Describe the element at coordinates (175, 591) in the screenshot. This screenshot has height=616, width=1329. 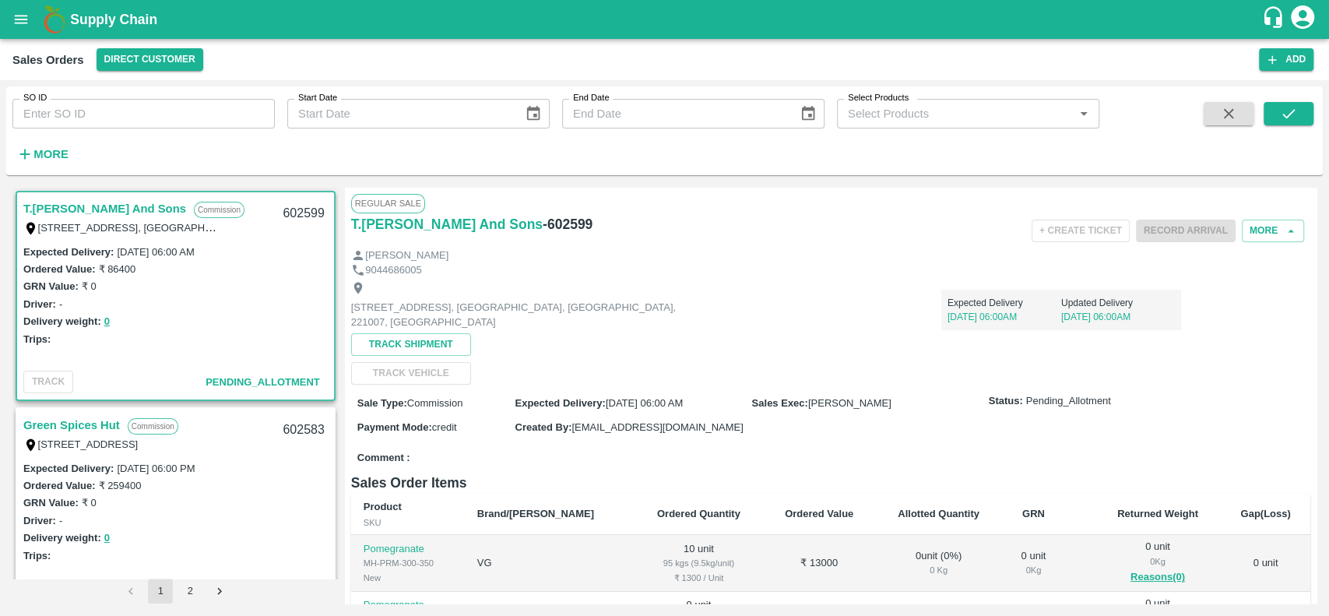
I see `nav: pagination navigation` at that location.